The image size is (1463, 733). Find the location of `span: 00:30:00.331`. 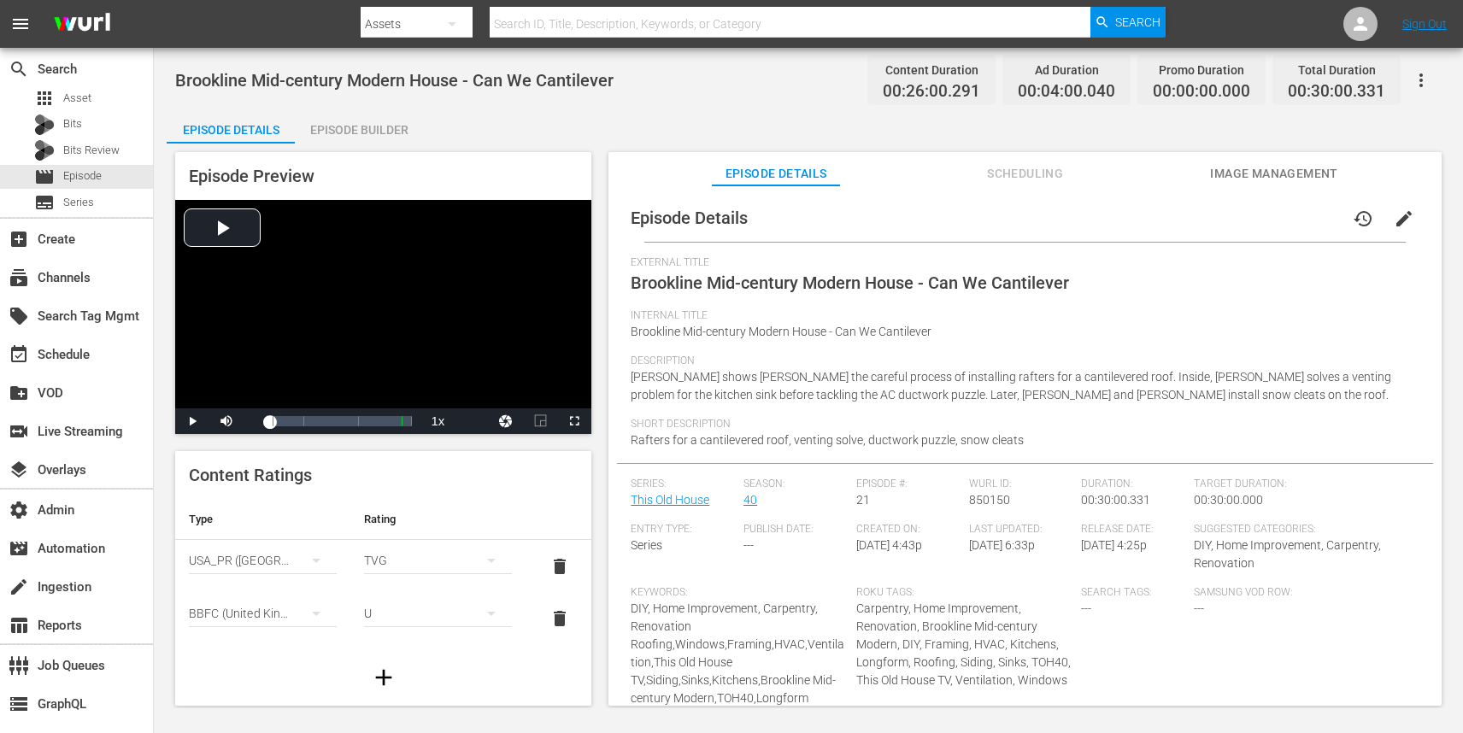

span: 00:30:00.331 is located at coordinates (1336, 91).